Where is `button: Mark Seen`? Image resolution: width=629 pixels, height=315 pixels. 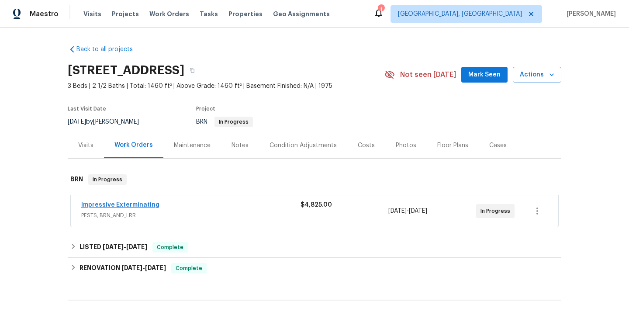 button: Mark Seen is located at coordinates (484, 75).